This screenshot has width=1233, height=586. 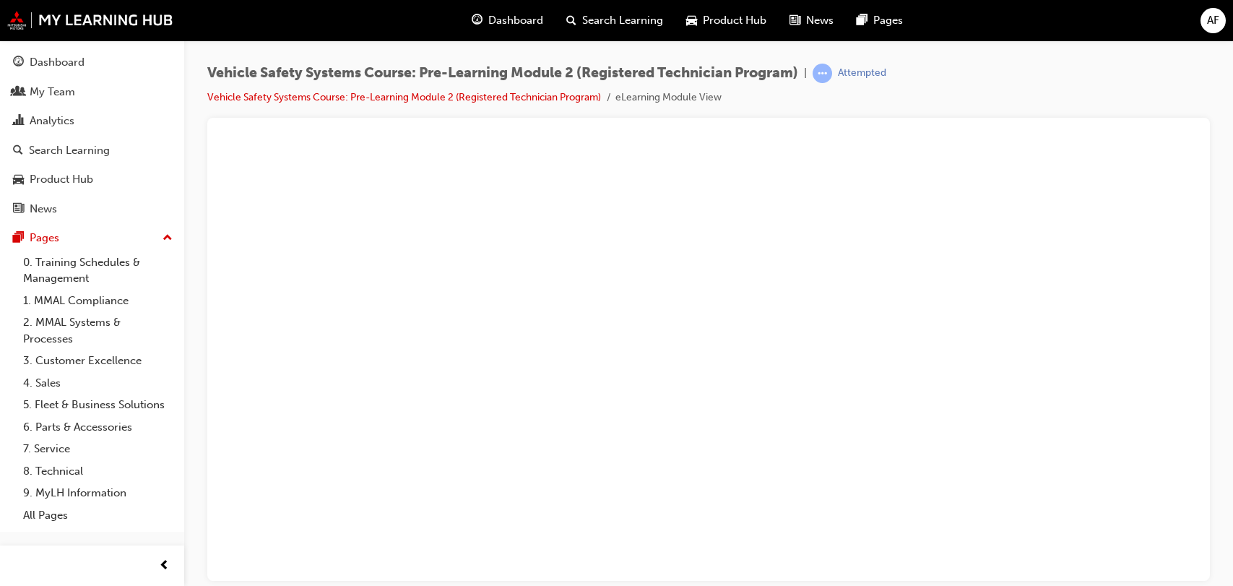 I want to click on span: AF, so click(x=1213, y=20).